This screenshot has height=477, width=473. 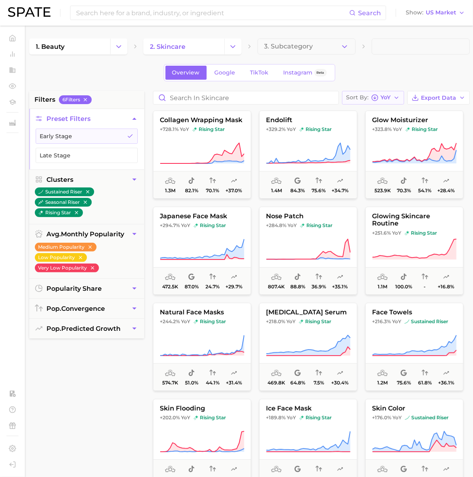 I want to click on span: 84.3%, so click(x=298, y=191).